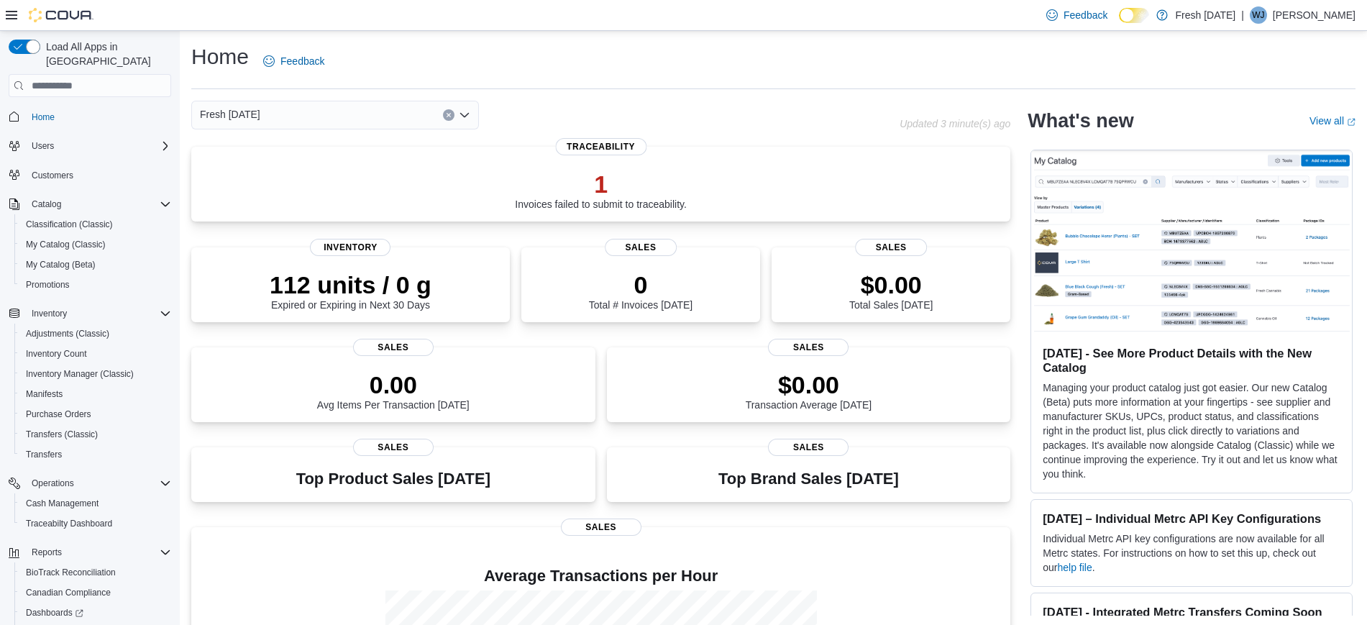  Describe the element at coordinates (98, 175) in the screenshot. I see `span: Customers` at that location.